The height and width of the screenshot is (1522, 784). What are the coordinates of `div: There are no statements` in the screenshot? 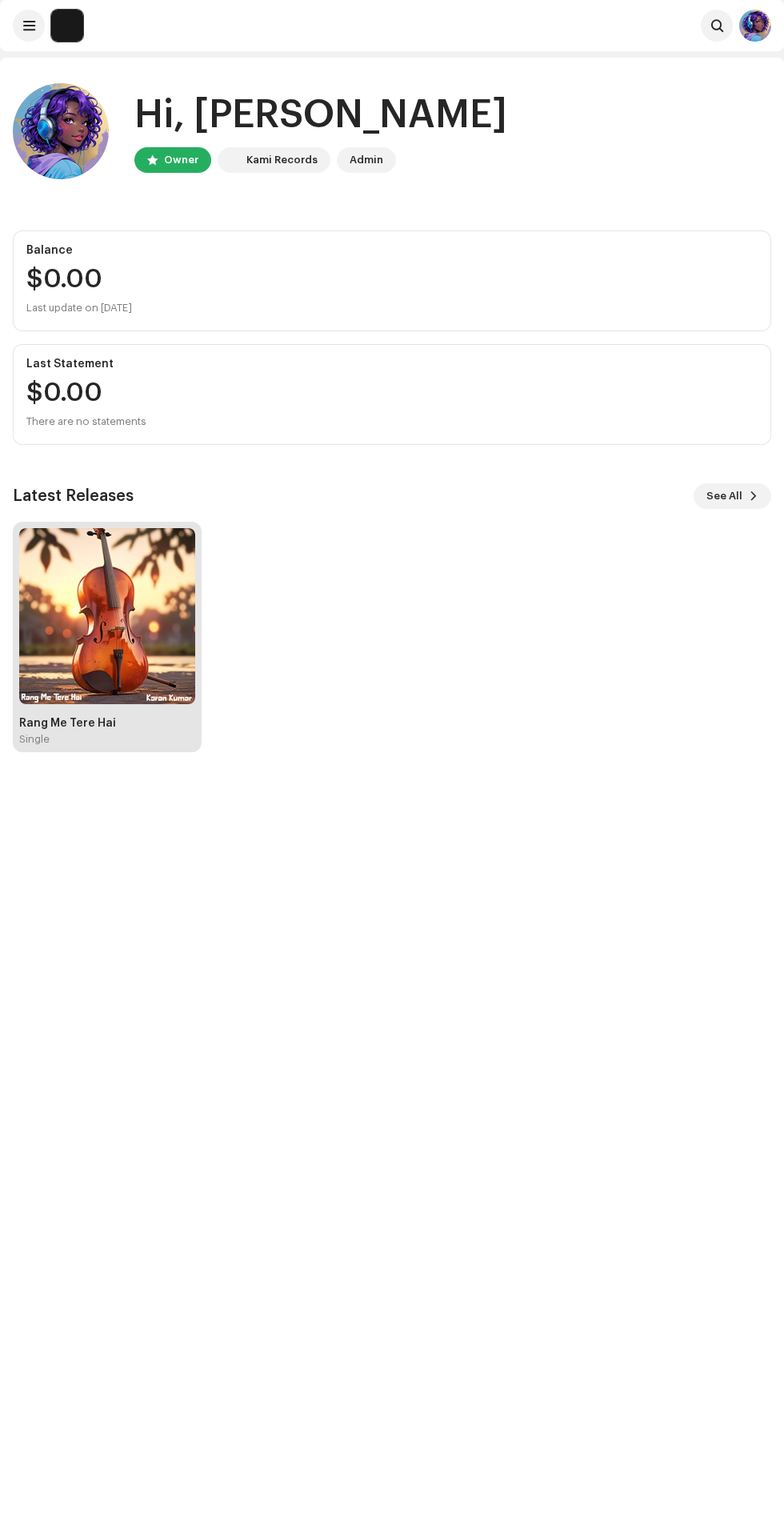 It's located at (86, 422).